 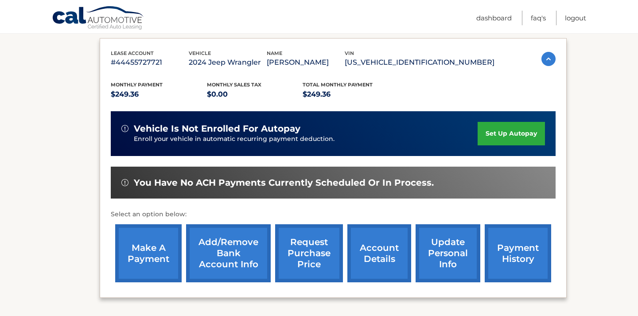 I want to click on span: Total Monthly Payment, so click(x=338, y=85).